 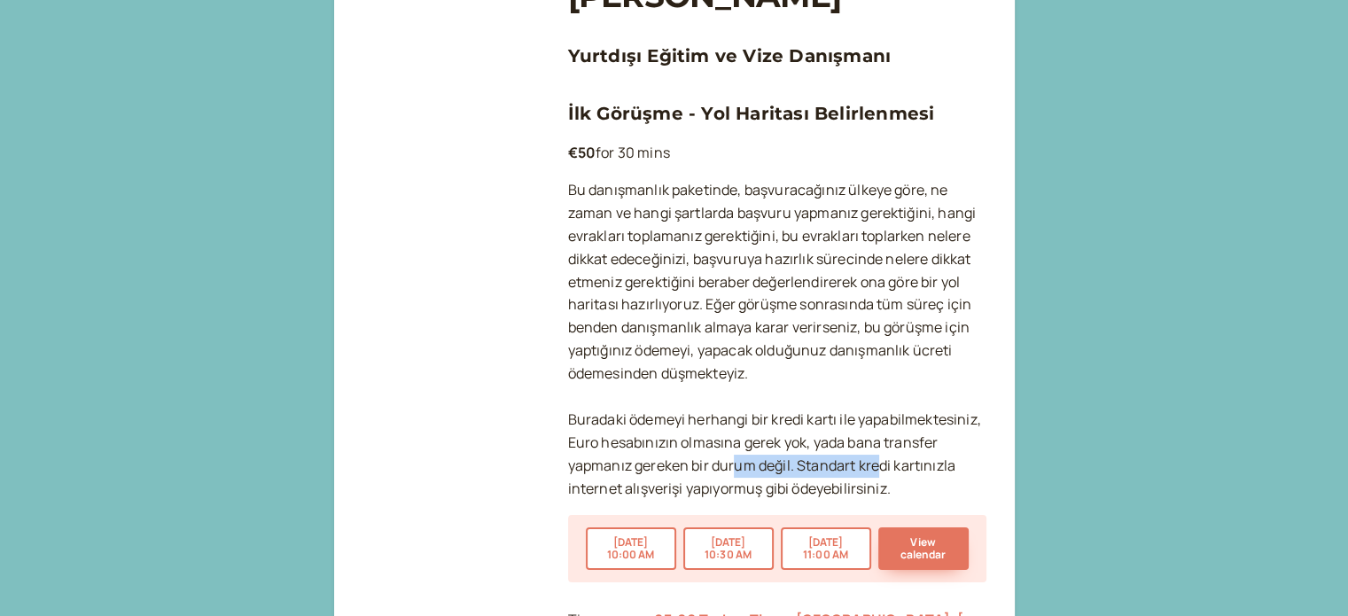 I want to click on button: View calendar, so click(x=923, y=549).